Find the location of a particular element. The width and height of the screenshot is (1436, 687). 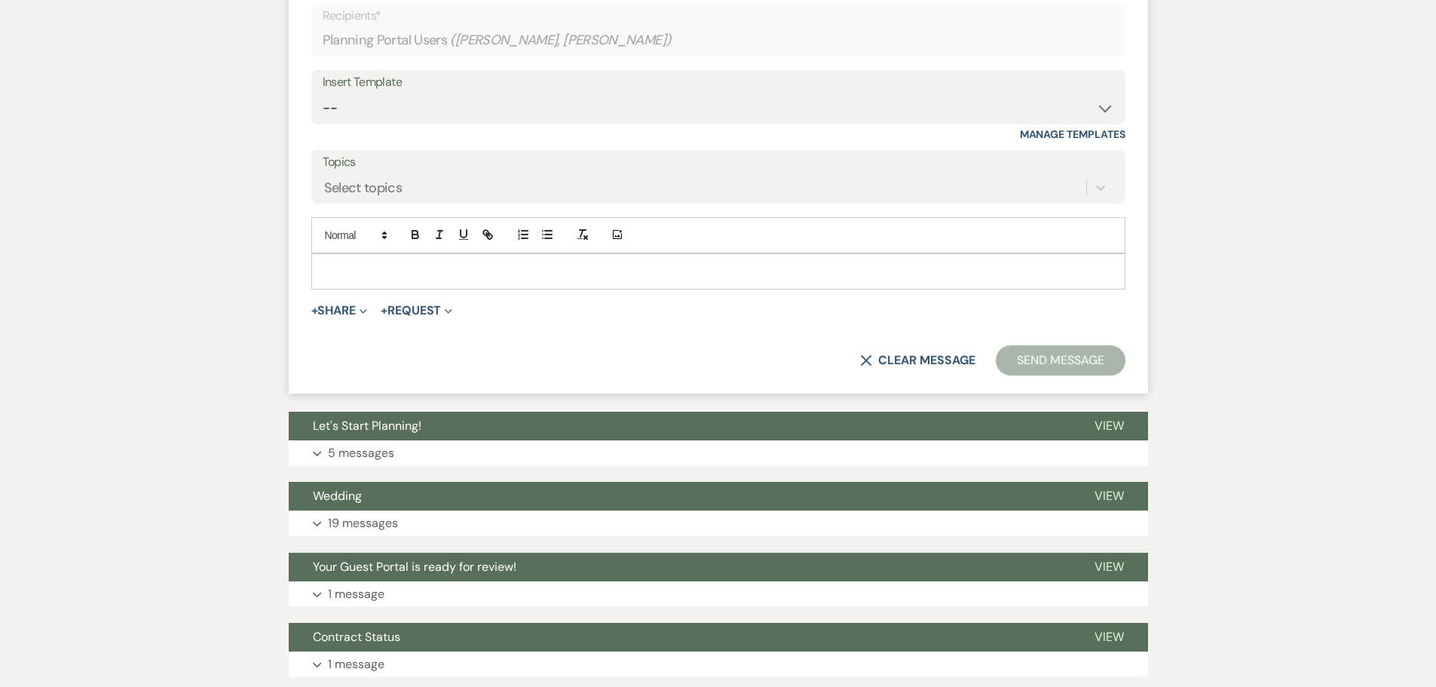

button: 19 messages is located at coordinates (719, 523).